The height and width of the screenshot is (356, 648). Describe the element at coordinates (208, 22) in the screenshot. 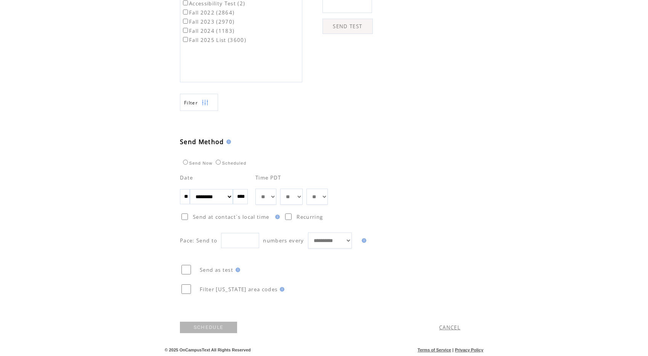

I see `label: Fall 2023 (2970)` at that location.